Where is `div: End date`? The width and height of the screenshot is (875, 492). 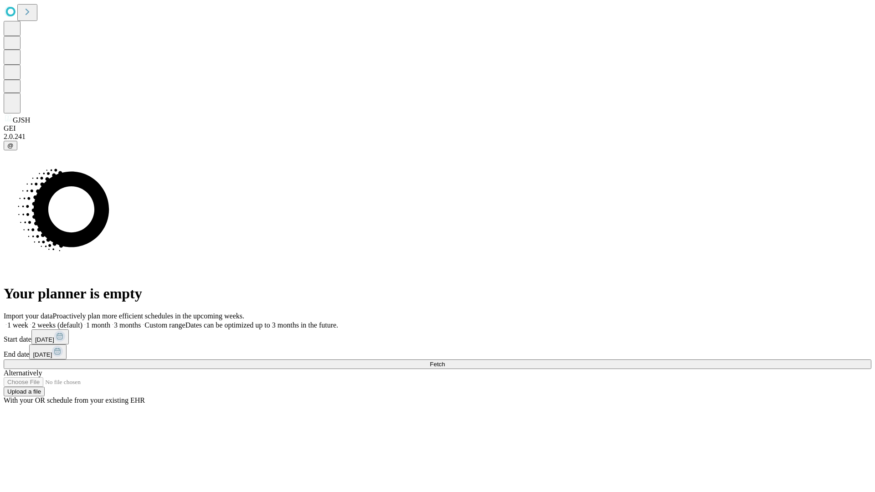 div: End date is located at coordinates (437, 352).